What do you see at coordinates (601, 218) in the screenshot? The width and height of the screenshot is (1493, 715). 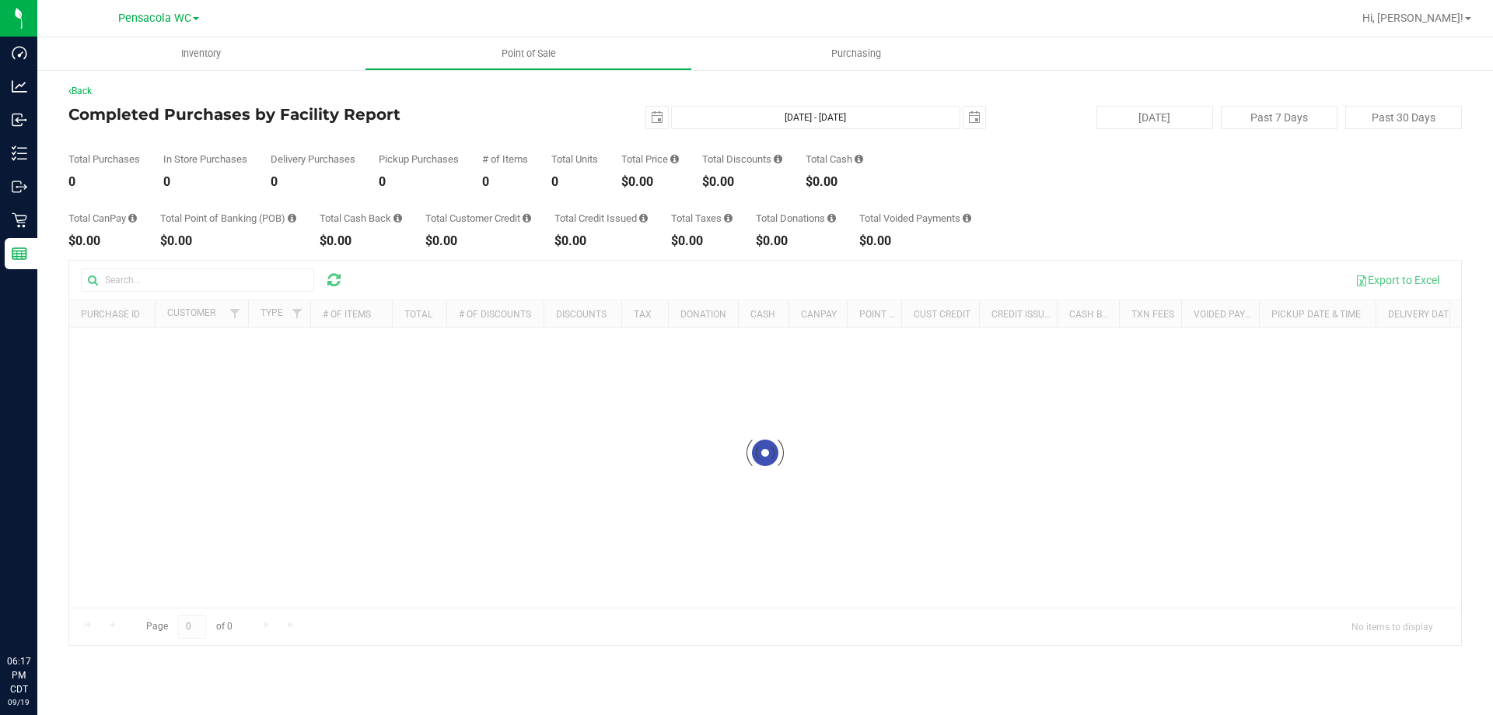 I see `div: Total Credit Issued` at bounding box center [601, 218].